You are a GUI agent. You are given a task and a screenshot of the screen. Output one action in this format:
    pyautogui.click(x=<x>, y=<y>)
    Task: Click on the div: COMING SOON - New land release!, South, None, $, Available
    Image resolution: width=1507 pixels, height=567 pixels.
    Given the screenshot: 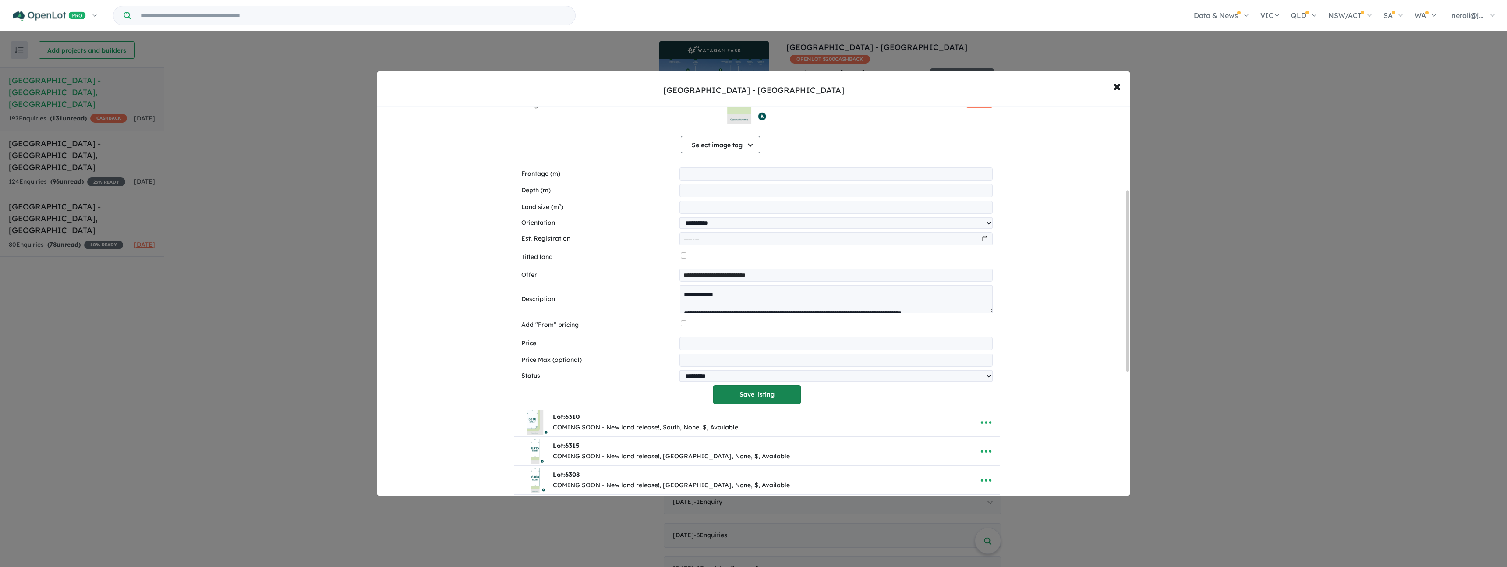 What is the action you would take?
    pyautogui.click(x=645, y=428)
    